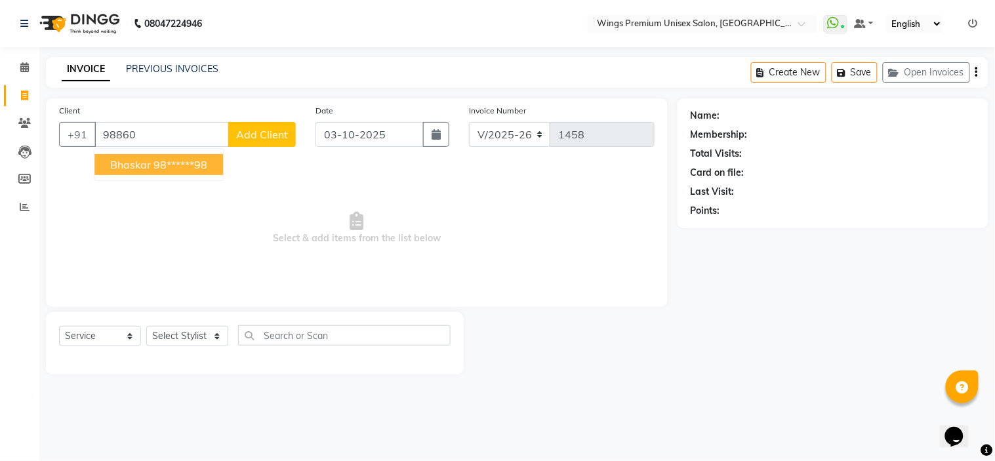  I want to click on button: Add Client, so click(262, 135).